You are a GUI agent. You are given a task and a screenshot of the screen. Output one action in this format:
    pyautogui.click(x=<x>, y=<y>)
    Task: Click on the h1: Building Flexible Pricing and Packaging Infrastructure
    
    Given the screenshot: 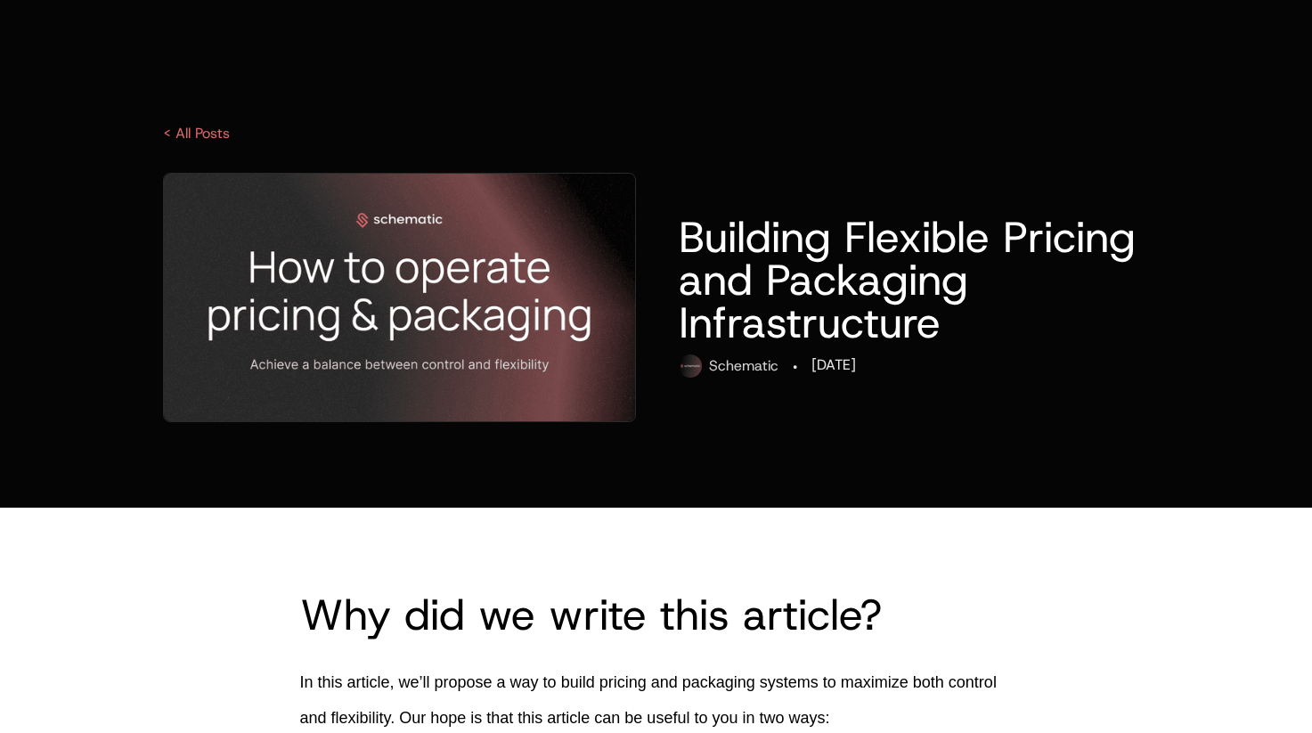 What is the action you would take?
    pyautogui.click(x=914, y=280)
    